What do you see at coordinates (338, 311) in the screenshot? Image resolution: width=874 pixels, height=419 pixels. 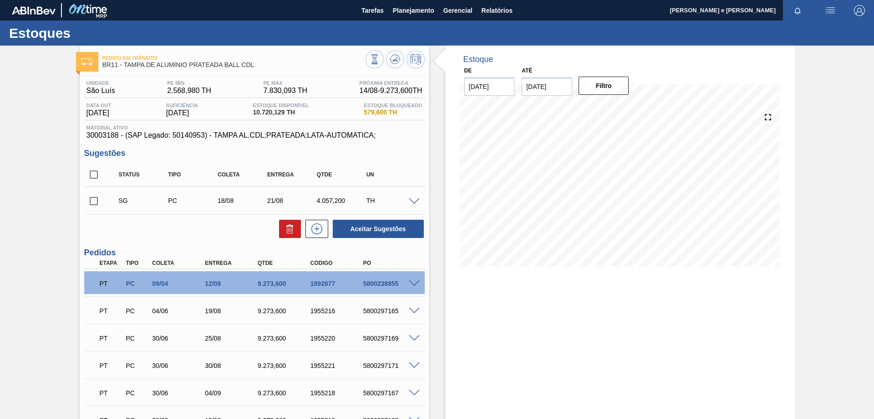 I see `div: 1955216` at bounding box center [338, 311].